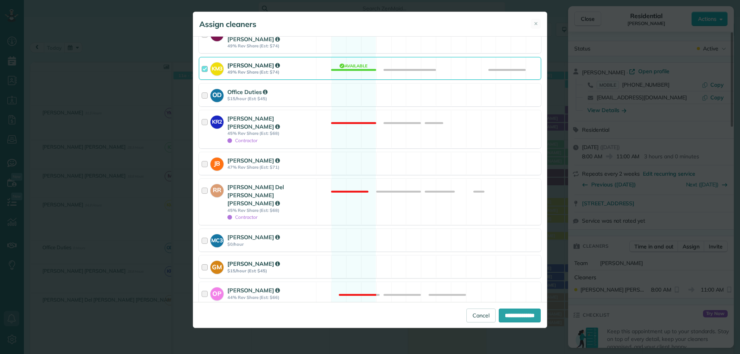  Describe the element at coordinates (217, 190) in the screenshot. I see `strong: RR` at that location.